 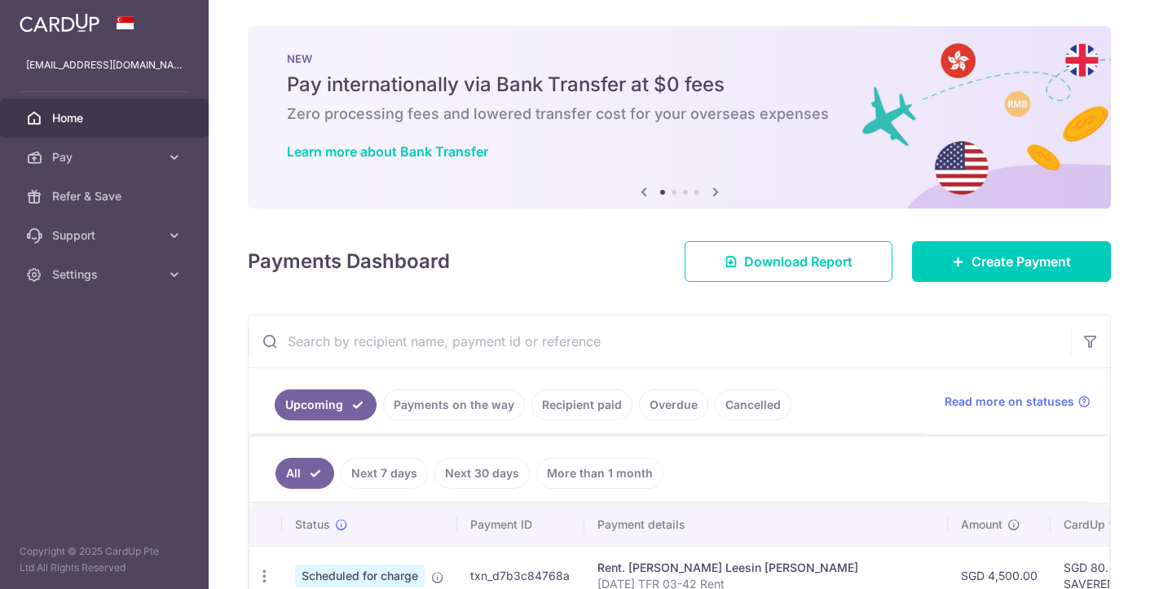 I want to click on a: All, so click(x=305, y=473).